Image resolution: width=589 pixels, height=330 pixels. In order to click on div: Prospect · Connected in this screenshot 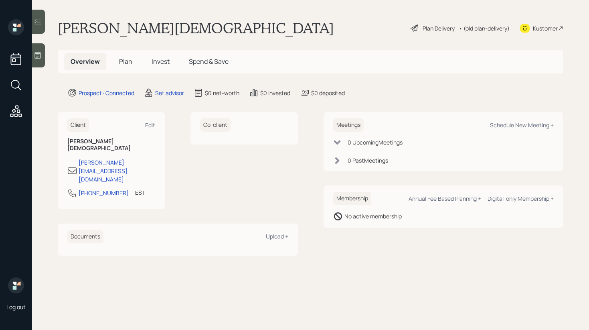, I will do `click(106, 93)`.